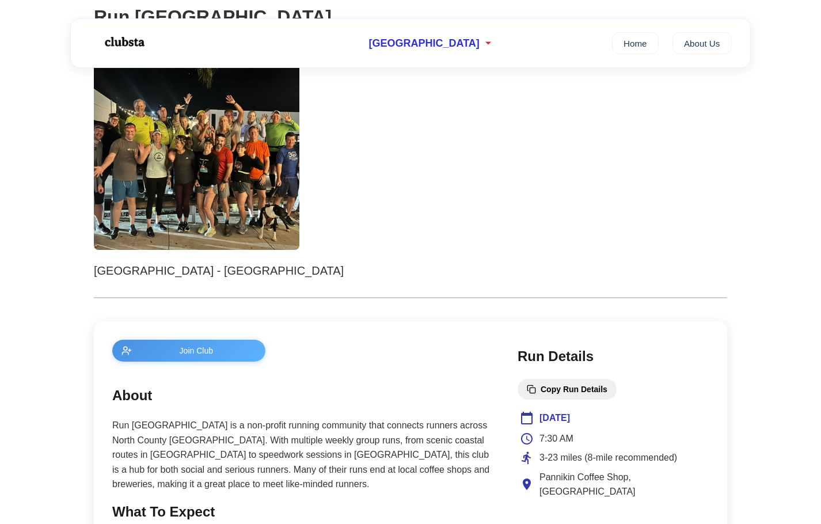 The image size is (821, 524). Describe the element at coordinates (608, 458) in the screenshot. I see `span: 3-23 miles (8-mile recommended)` at that location.